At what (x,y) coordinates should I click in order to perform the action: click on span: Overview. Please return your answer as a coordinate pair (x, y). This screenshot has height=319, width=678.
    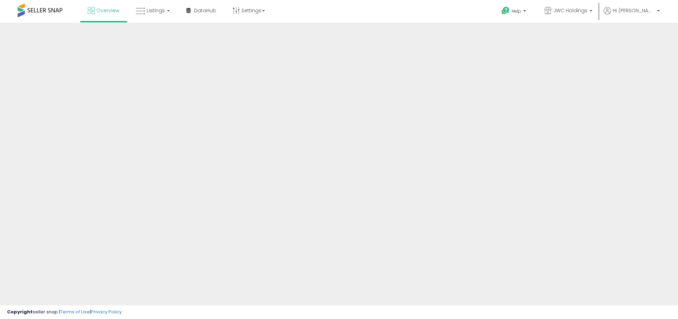
    Looking at the image, I should click on (108, 11).